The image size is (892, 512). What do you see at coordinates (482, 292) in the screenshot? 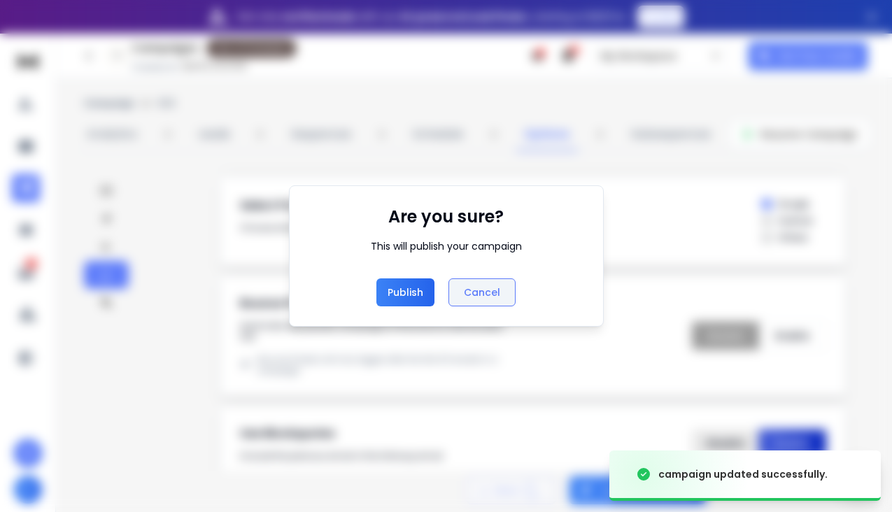
I see `button: Cancel` at bounding box center [482, 292].